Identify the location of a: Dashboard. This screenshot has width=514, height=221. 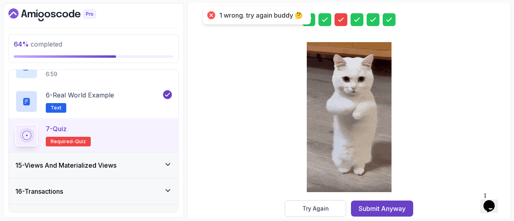
(61, 15).